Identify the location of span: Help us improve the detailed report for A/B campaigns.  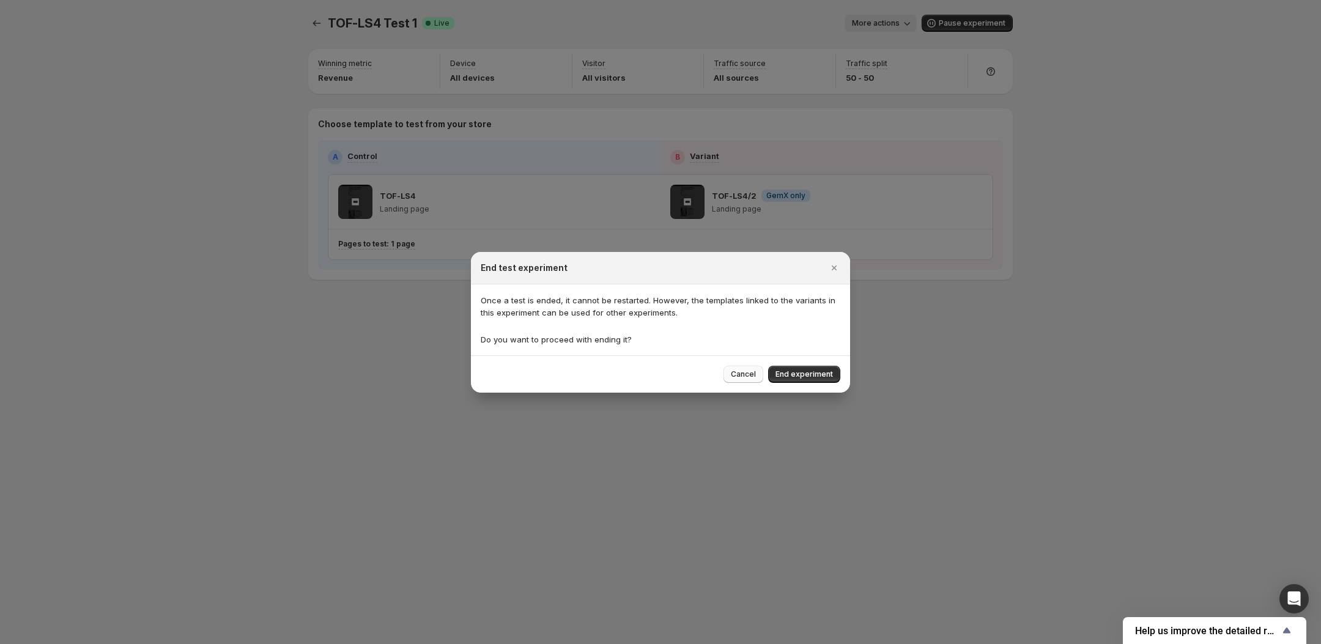
(1207, 630).